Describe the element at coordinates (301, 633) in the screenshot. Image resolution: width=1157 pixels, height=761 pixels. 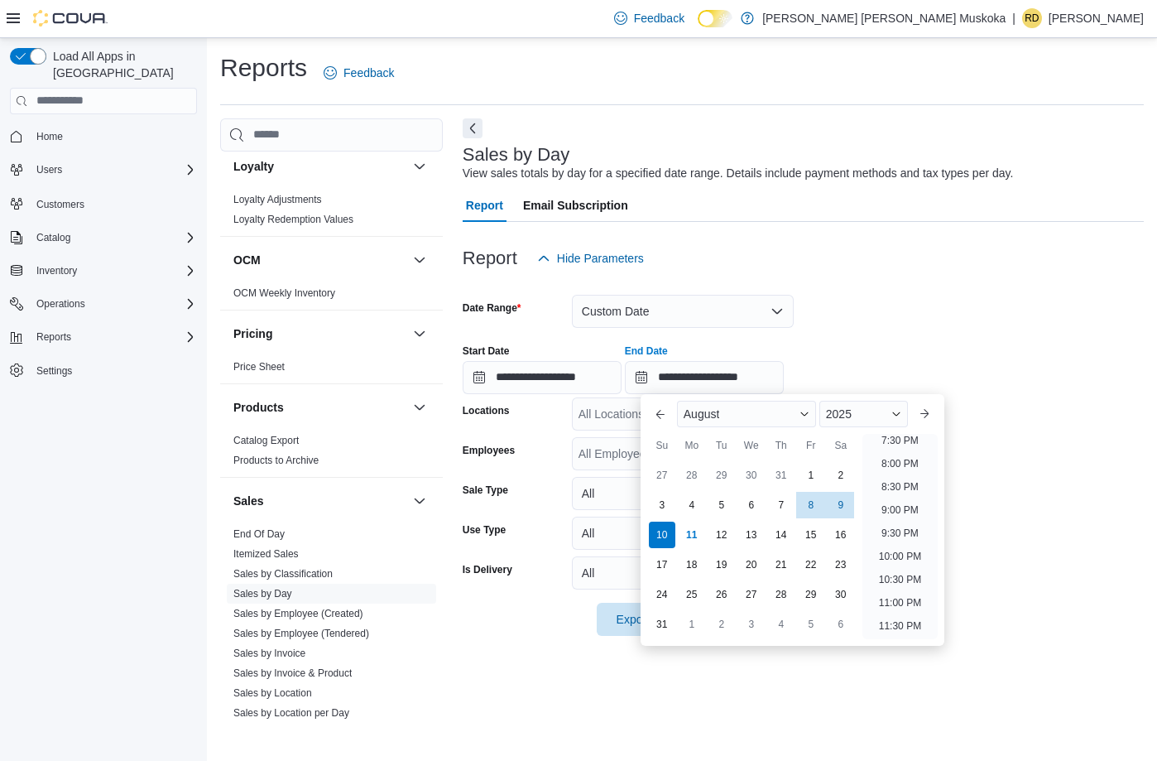
I see `a: Sales by Employee (Tendered)` at that location.